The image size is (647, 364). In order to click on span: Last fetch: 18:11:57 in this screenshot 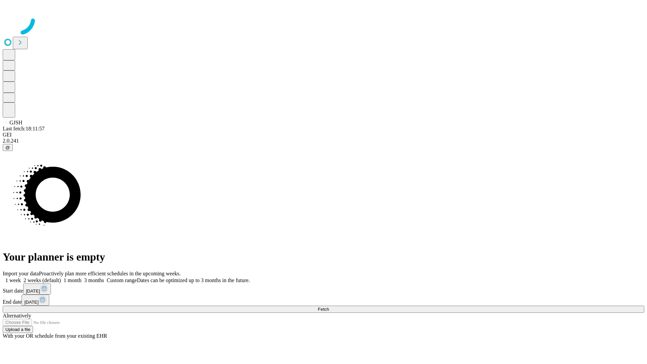, I will do `click(24, 128)`.